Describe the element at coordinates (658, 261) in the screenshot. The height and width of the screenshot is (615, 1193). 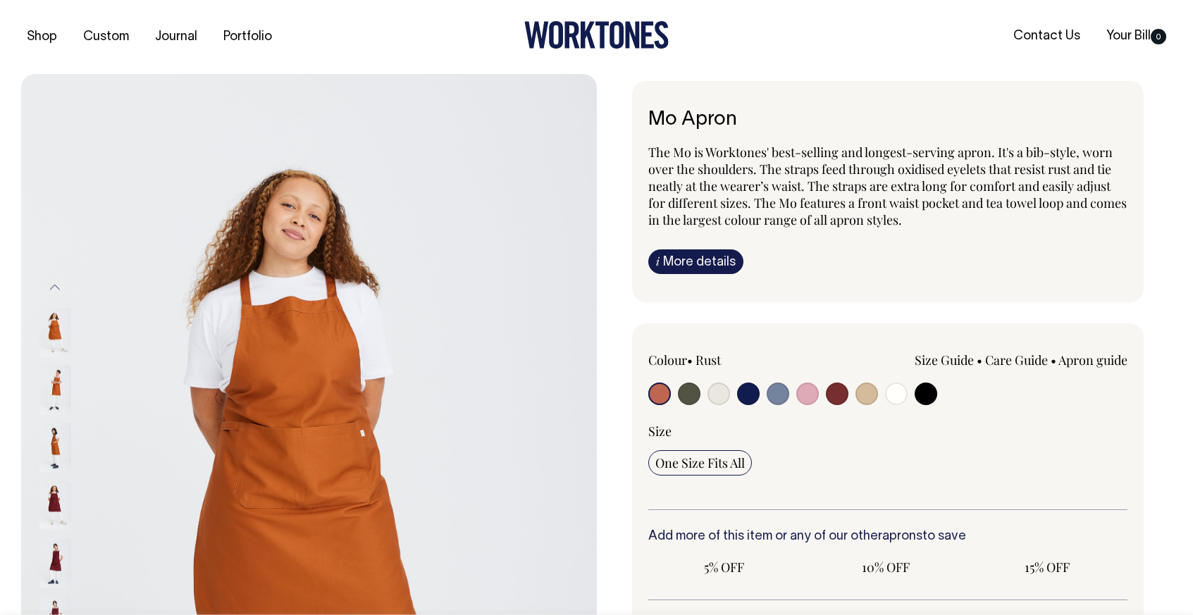
I see `span: i` at that location.